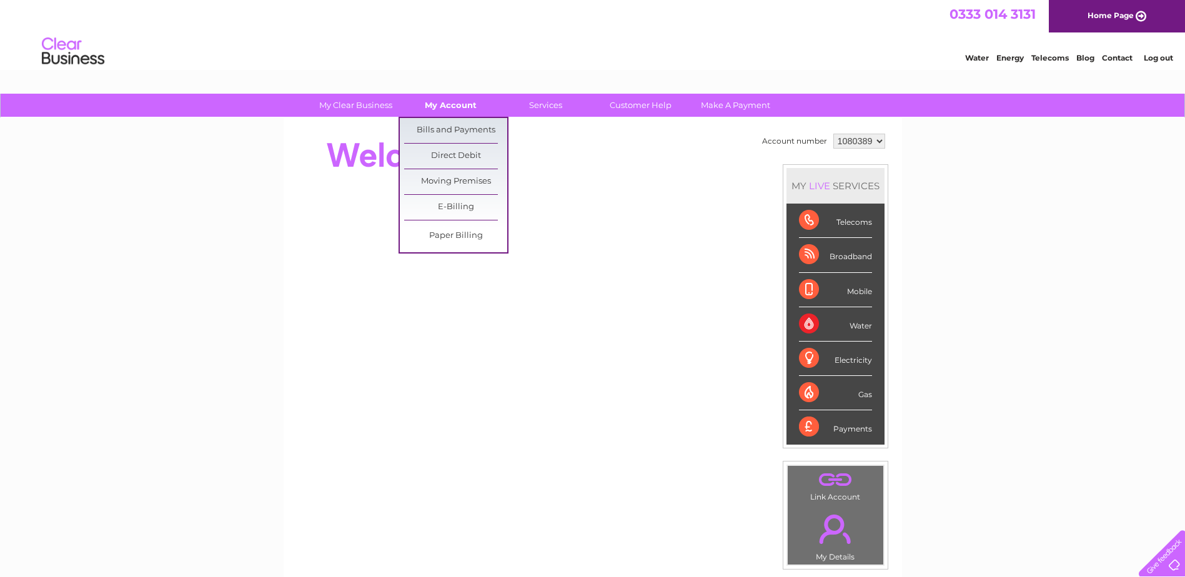 The height and width of the screenshot is (577, 1185). Describe the element at coordinates (545, 105) in the screenshot. I see `a: Services` at that location.